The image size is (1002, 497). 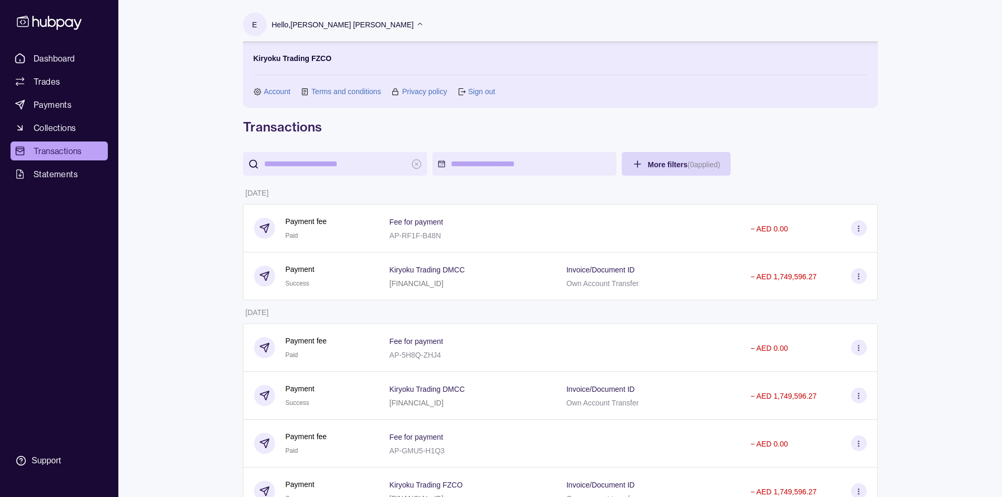 I want to click on a: Privacy policy, so click(x=425, y=92).